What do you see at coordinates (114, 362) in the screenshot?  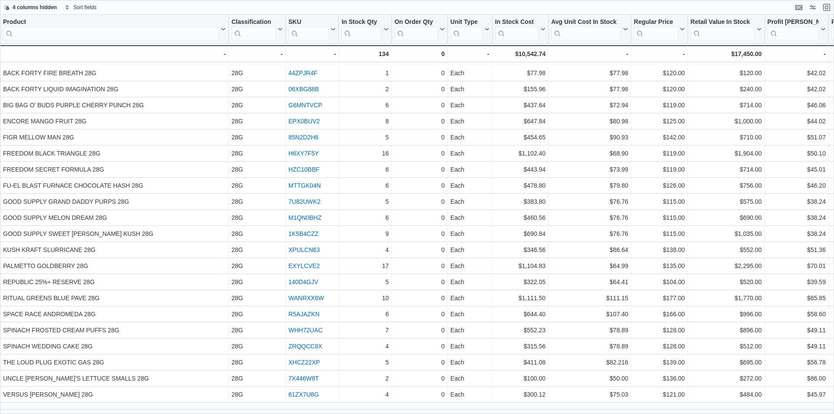 I see `div: THE LOUD PLUG EXOTIC GAS 28G` at bounding box center [114, 362].